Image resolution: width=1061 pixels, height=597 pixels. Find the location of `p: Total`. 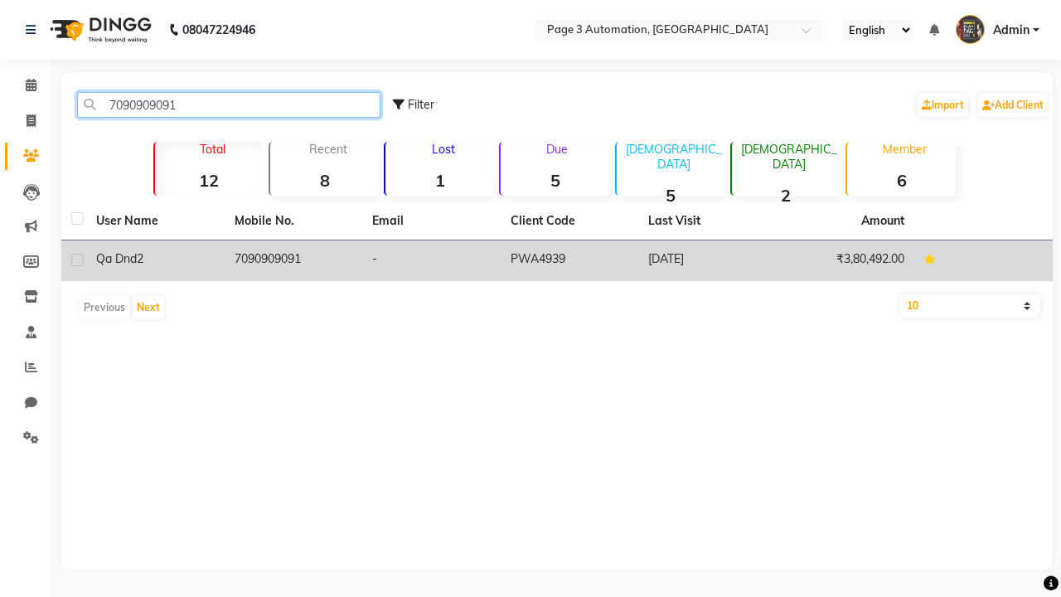

p: Total is located at coordinates (212, 149).